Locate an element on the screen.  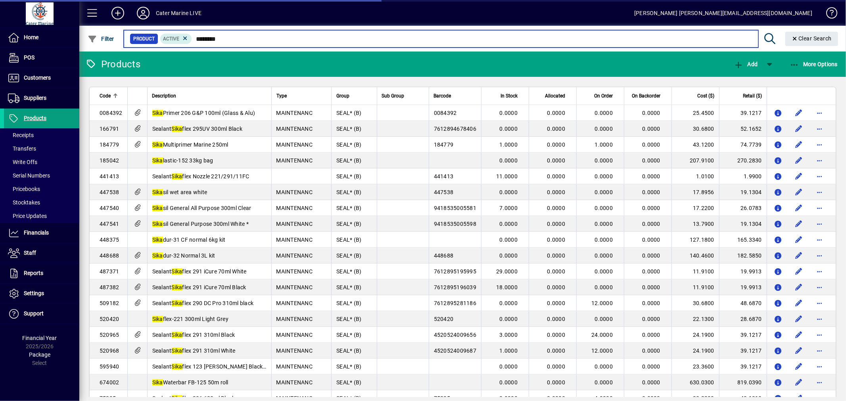
div: Sub Group is located at coordinates (402, 96).